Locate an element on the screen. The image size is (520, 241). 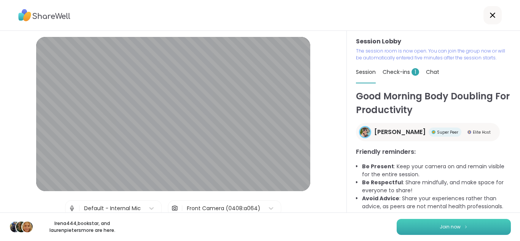
p: The session room is now open. You can join the group now or will be automatically entered five mi... is located at coordinates (433, 54).